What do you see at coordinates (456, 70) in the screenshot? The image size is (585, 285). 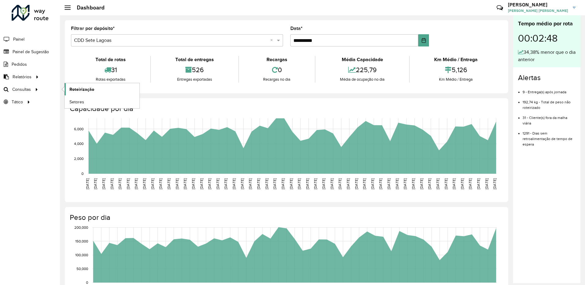 I see `div: 5,126` at bounding box center [456, 70].